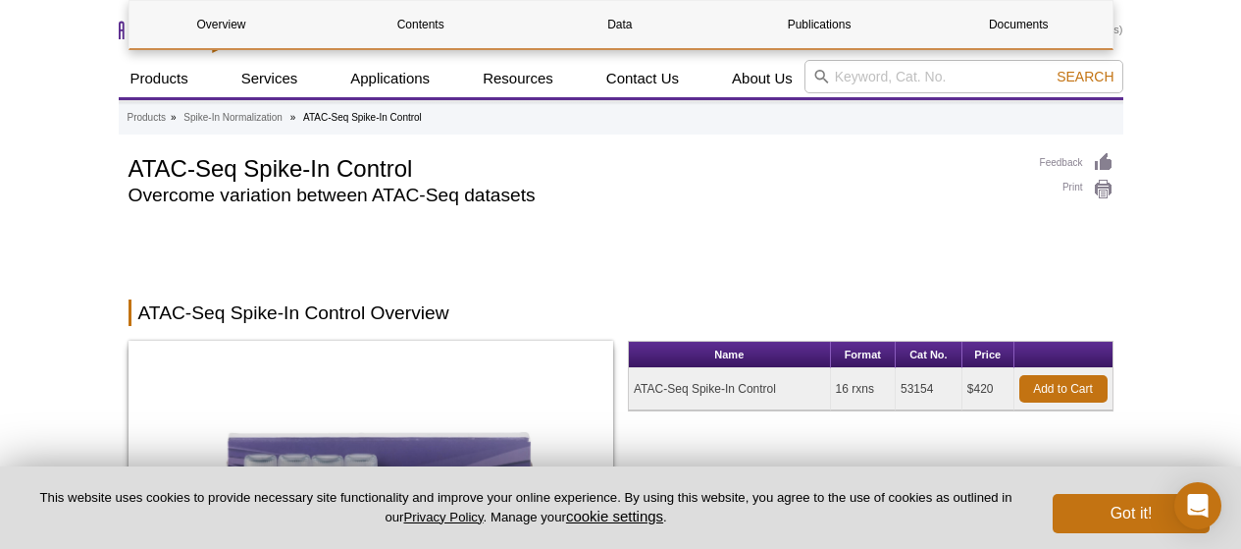 This screenshot has width=1241, height=549. I want to click on a: Data, so click(620, 25).